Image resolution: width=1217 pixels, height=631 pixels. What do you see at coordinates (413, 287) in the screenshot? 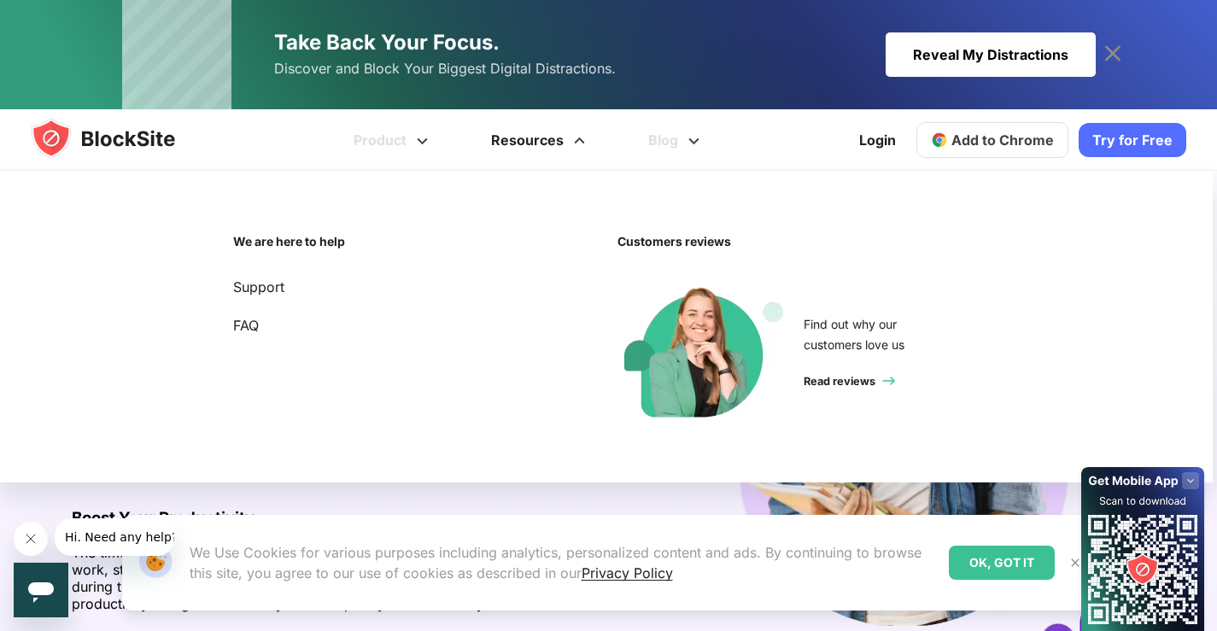
I see `a: Support` at bounding box center [413, 287].